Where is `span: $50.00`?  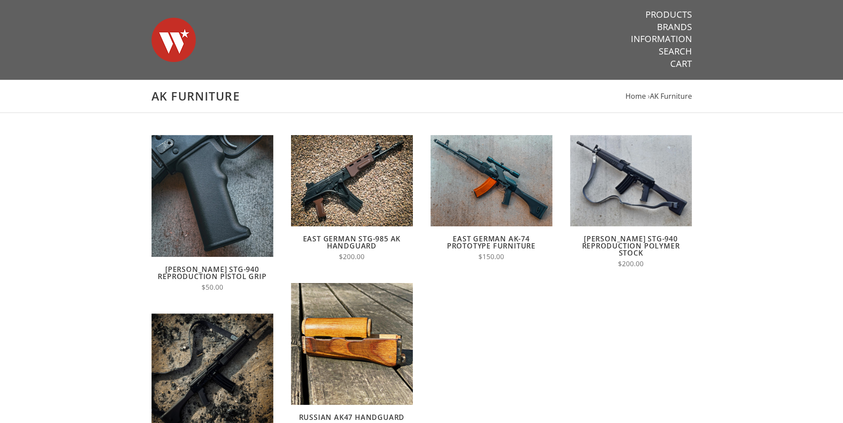
span: $50.00 is located at coordinates (212, 287).